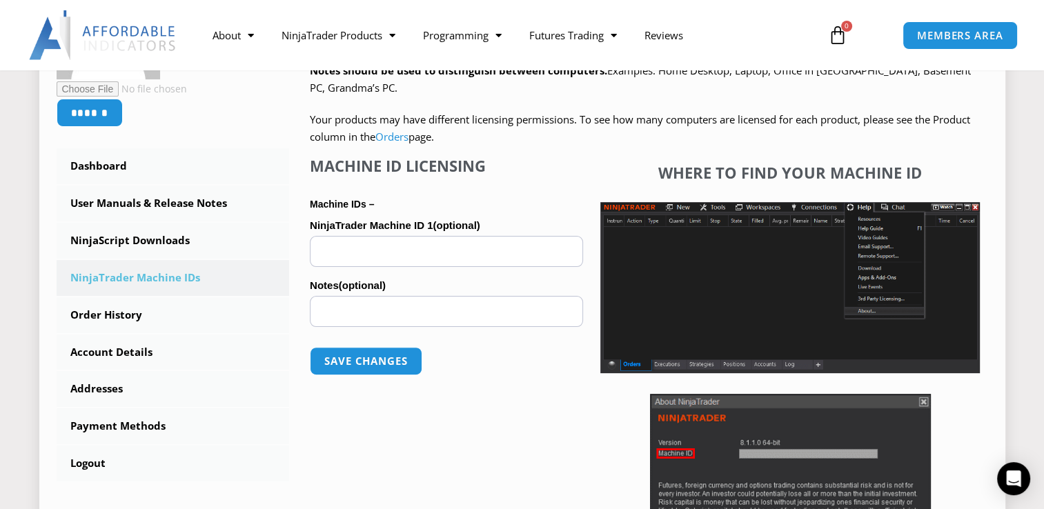 The height and width of the screenshot is (509, 1044). Describe the element at coordinates (337, 35) in the screenshot. I see `a: NinjaTrader Products` at that location.